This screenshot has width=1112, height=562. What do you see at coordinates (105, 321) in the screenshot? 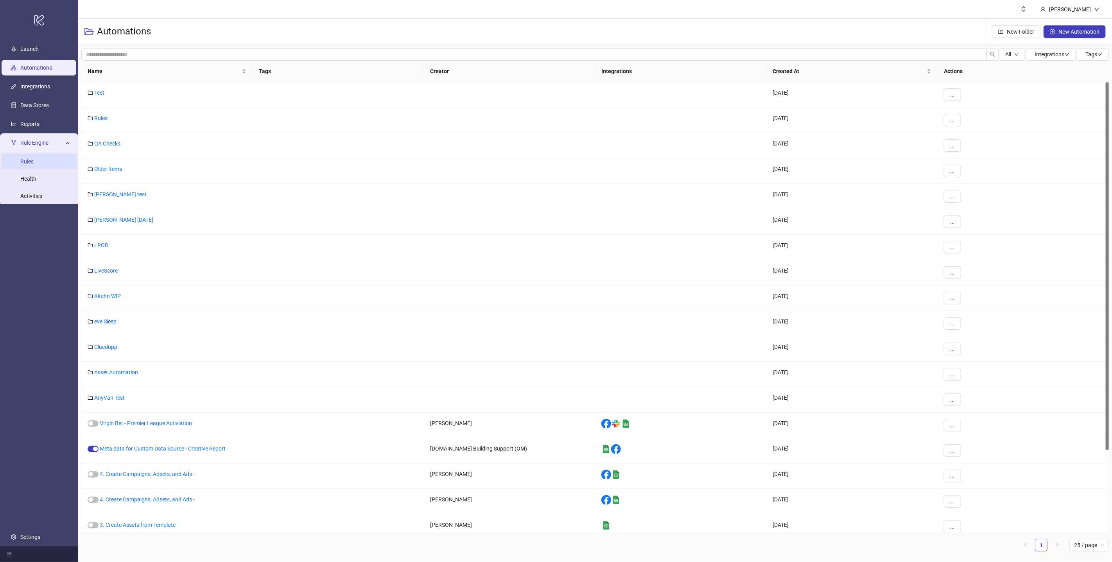
I see `a: eve Sleep` at bounding box center [105, 321].